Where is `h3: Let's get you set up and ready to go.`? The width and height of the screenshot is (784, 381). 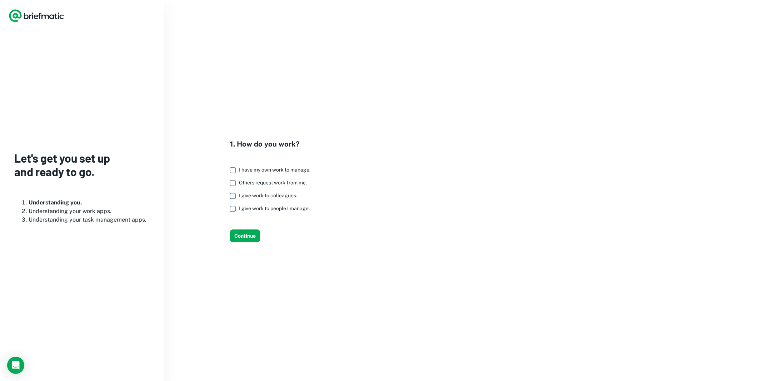
h3: Let's get you set up and ready to go. is located at coordinates (82, 165).